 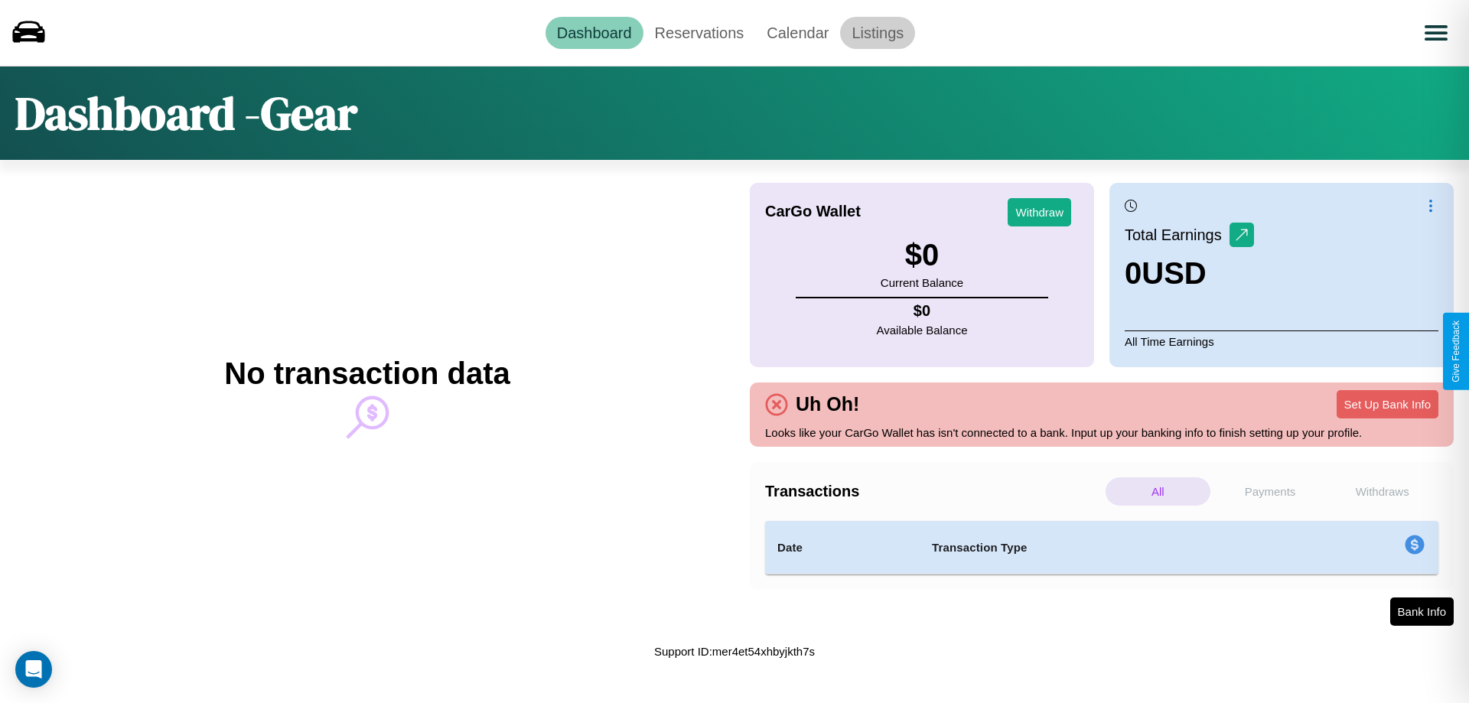 What do you see at coordinates (922, 311) in the screenshot?
I see `h4: $ 0` at bounding box center [922, 311].